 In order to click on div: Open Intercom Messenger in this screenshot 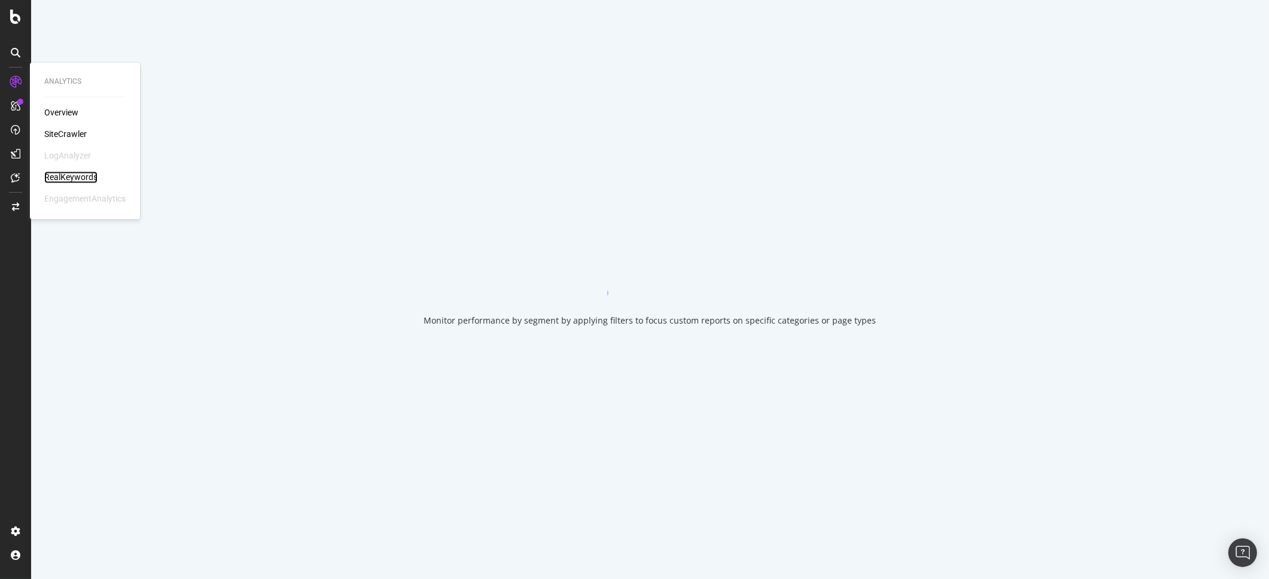, I will do `click(1243, 553)`.